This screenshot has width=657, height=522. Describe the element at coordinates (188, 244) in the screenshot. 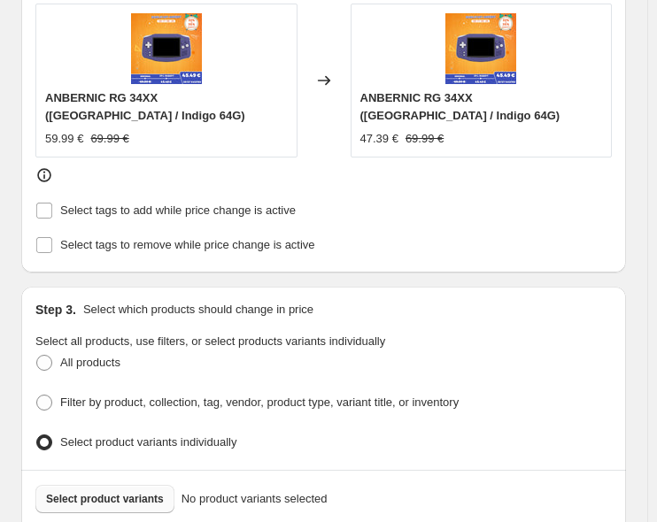

I see `span: Select tags to remove while price change is active` at that location.